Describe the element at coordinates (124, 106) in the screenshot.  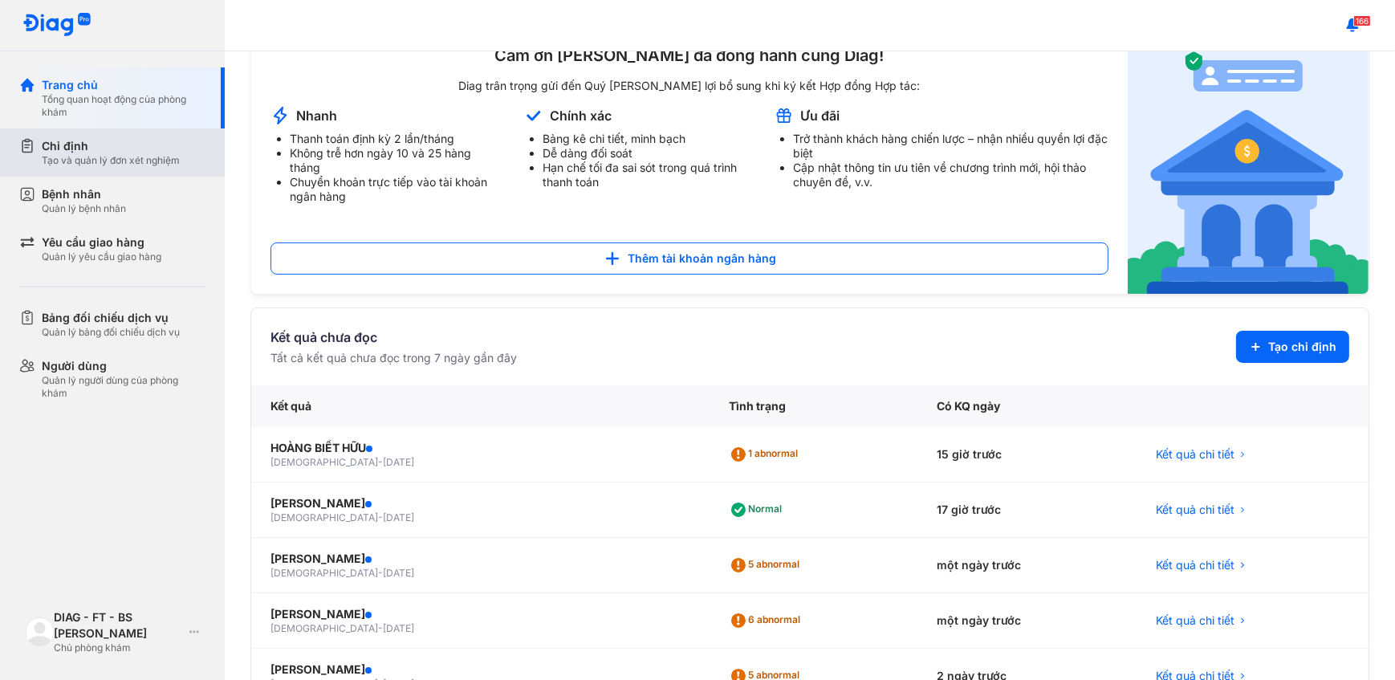
I see `div: Tổng quan hoạt động của phòng khám` at that location.